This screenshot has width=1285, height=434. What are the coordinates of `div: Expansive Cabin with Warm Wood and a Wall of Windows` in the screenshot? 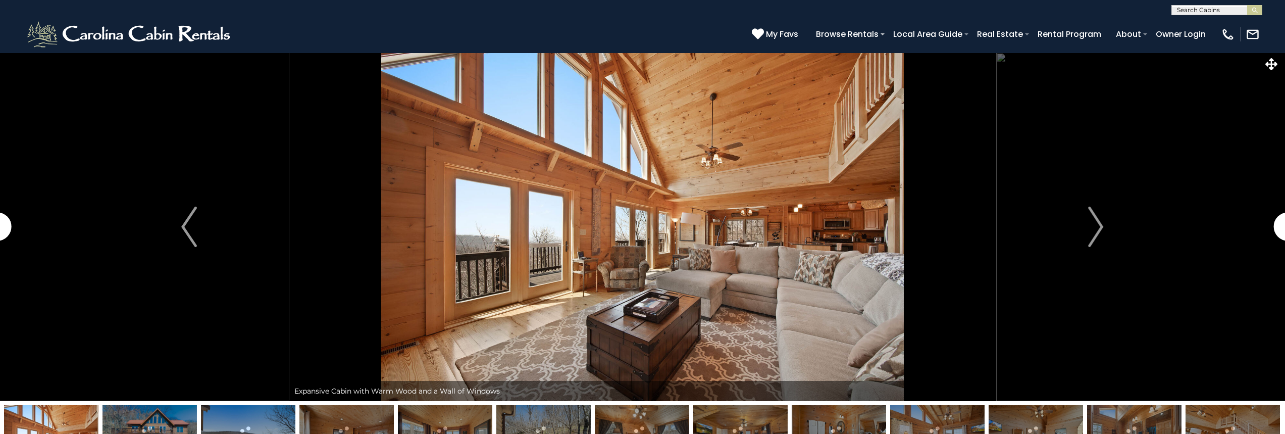 It's located at (643, 391).